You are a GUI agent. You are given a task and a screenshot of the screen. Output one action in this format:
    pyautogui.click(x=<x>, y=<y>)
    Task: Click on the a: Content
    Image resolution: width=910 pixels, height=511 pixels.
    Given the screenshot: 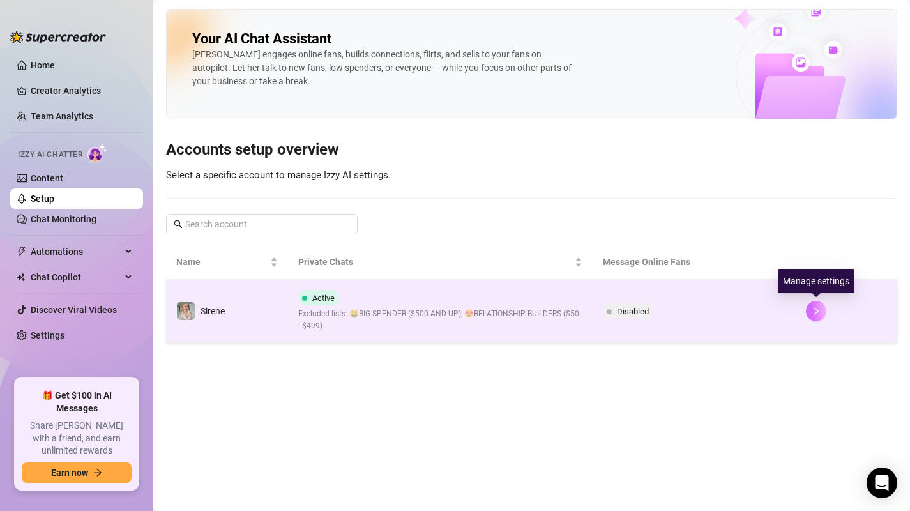 What is the action you would take?
    pyautogui.click(x=47, y=178)
    